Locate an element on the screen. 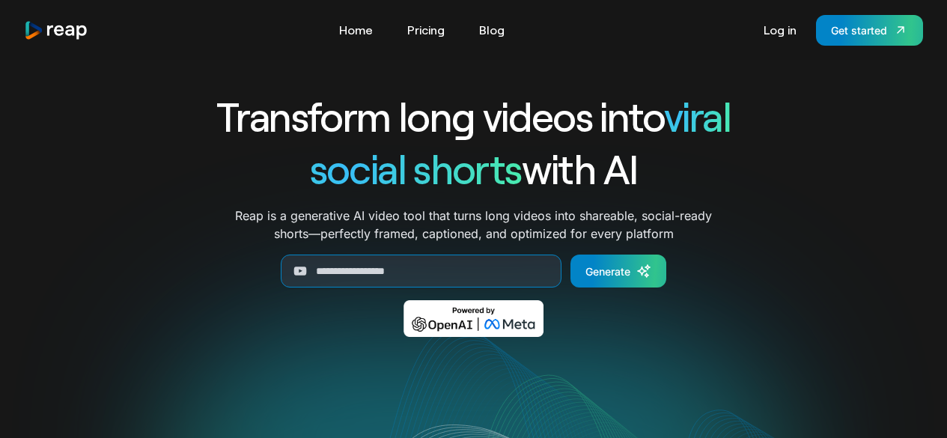  a: Get started is located at coordinates (869, 30).